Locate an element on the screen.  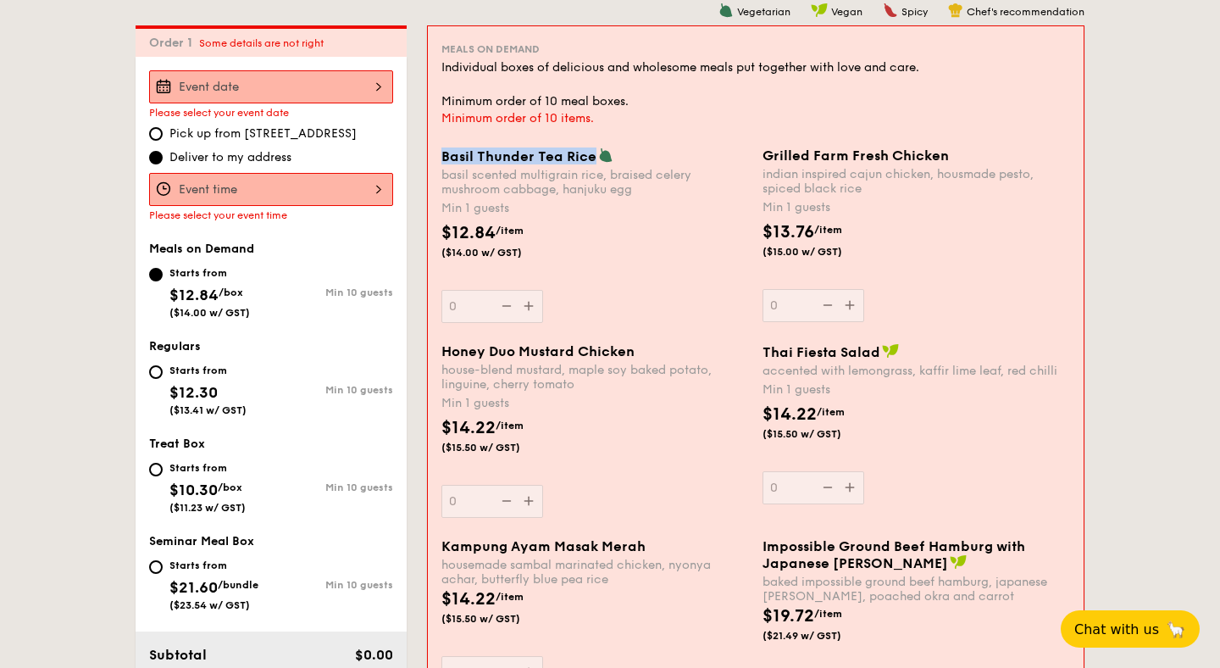
span: Chef's recommendation is located at coordinates (1025, 12).